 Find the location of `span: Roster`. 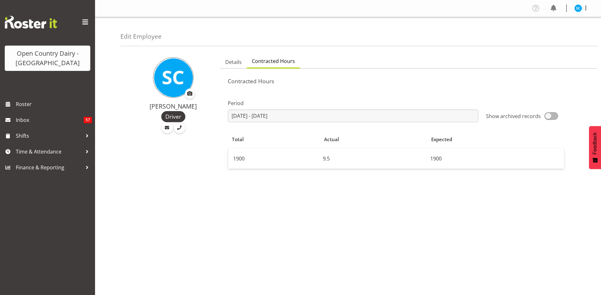

span: Roster is located at coordinates (54, 104).